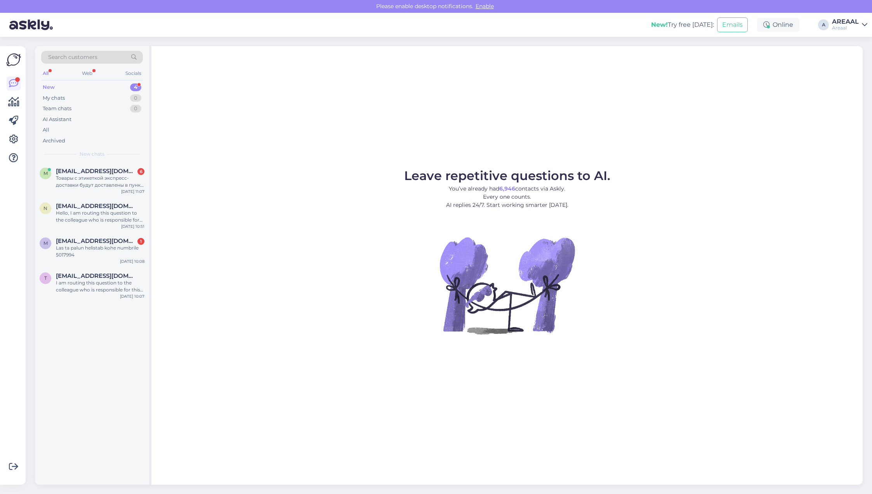 This screenshot has height=494, width=872. What do you see at coordinates (100, 251) in the screenshot?
I see `div: Las ta palun helistab kohe numbrile 5017994` at bounding box center [100, 251].